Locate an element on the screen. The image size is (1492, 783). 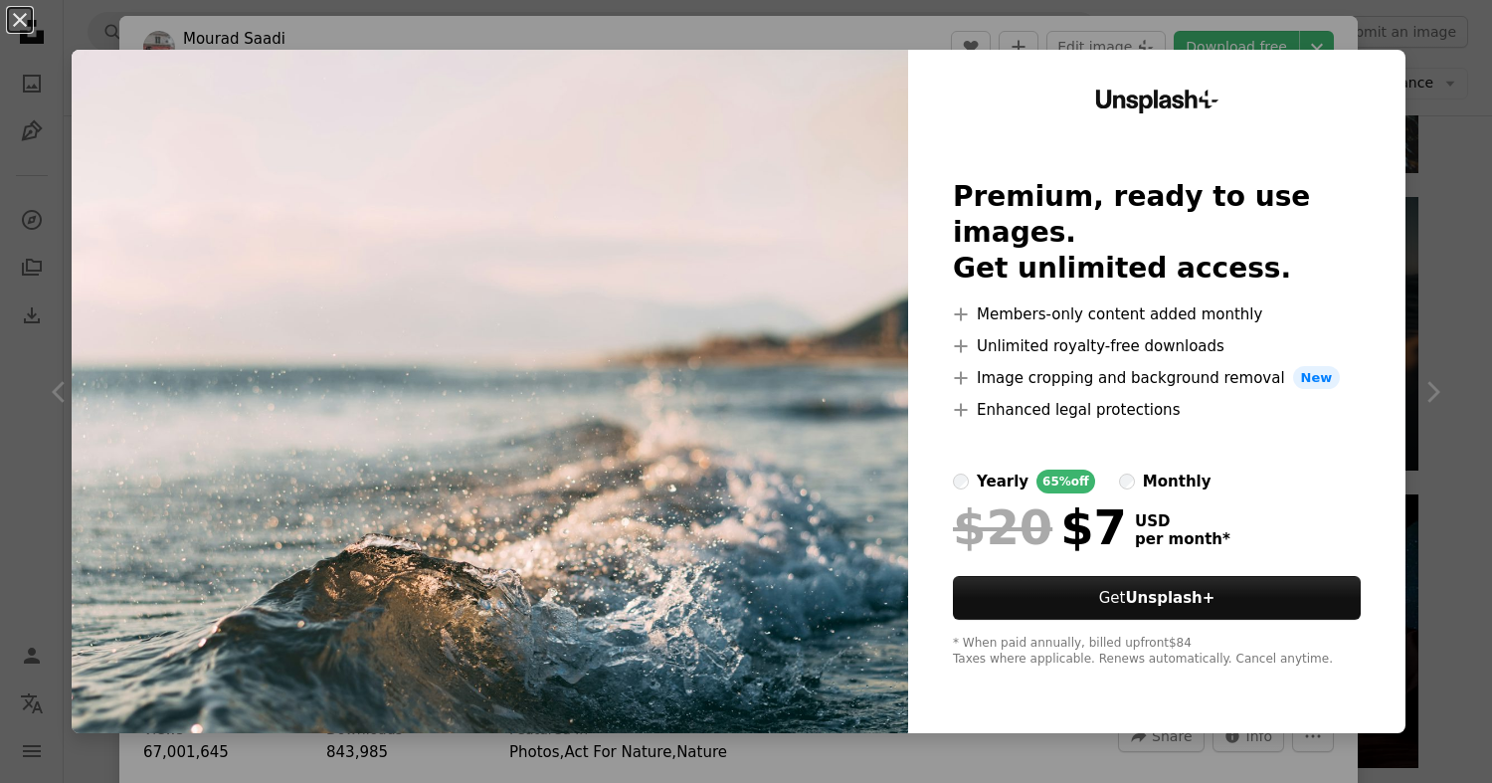
span: USD is located at coordinates (1182, 521).